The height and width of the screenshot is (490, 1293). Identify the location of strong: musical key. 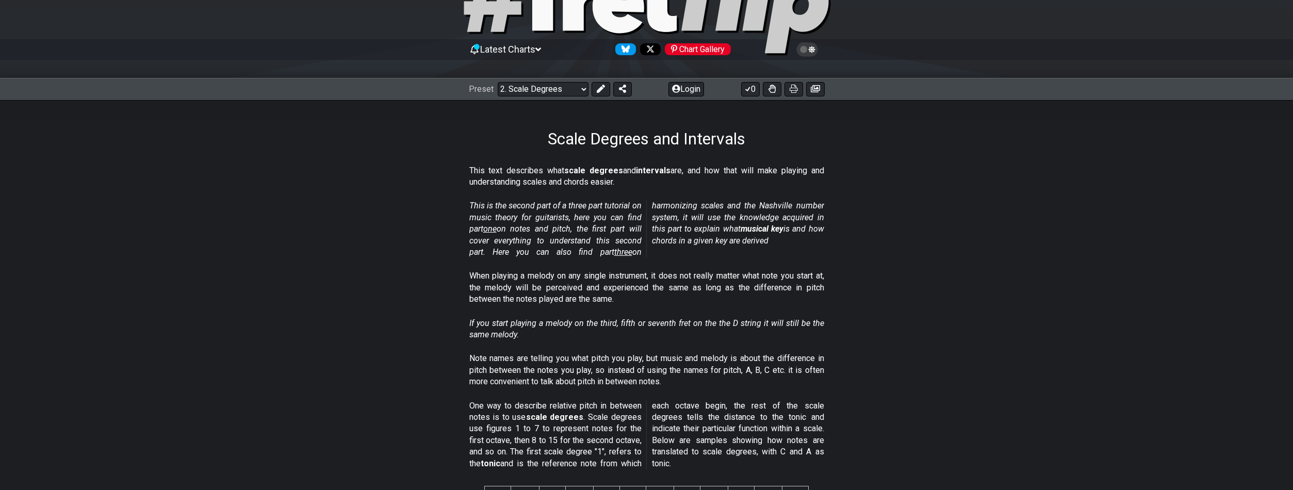
(762, 228).